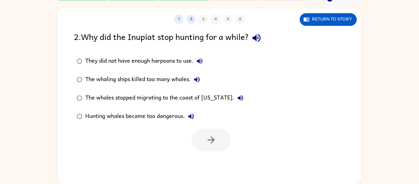 This screenshot has width=419, height=184. I want to click on button: The whaling ships killed too many whales., so click(197, 79).